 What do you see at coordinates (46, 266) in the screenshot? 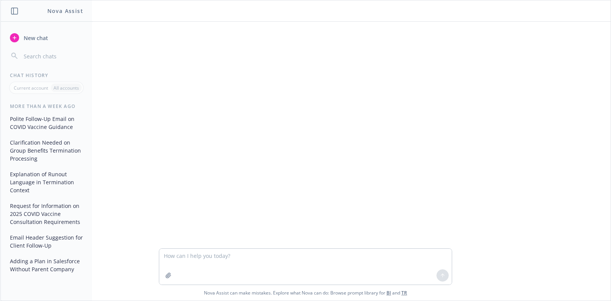
I see `button: Adding a Plan in Salesforce Without Parent Company` at bounding box center [46, 266].